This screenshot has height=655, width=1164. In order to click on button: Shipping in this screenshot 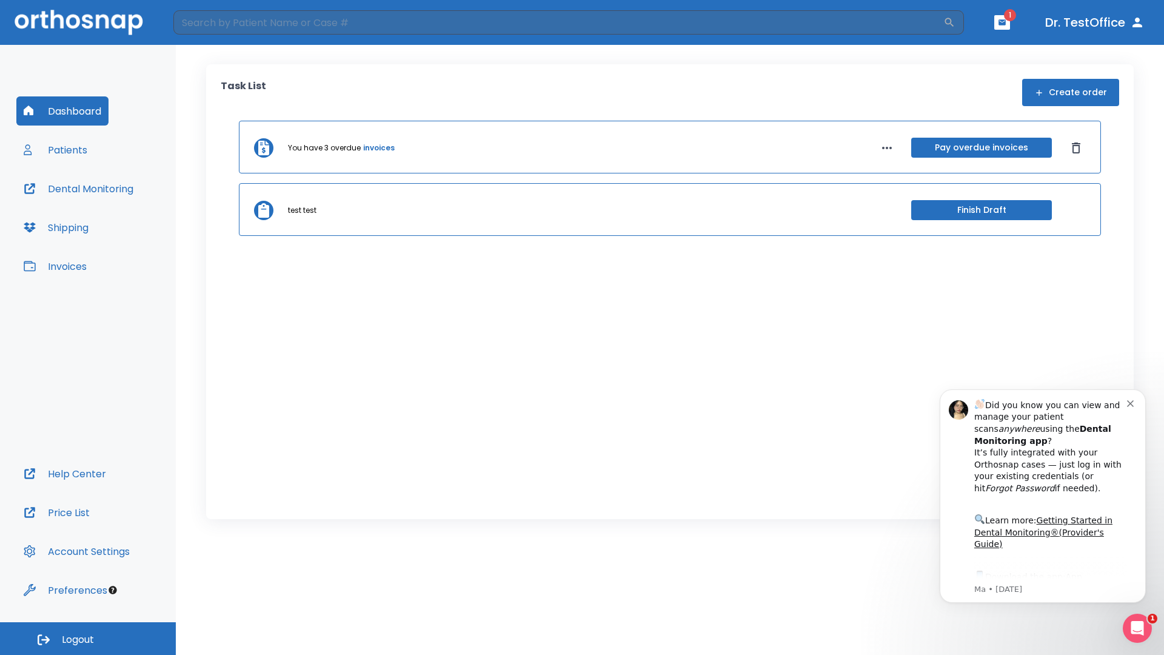, I will do `click(56, 227)`.